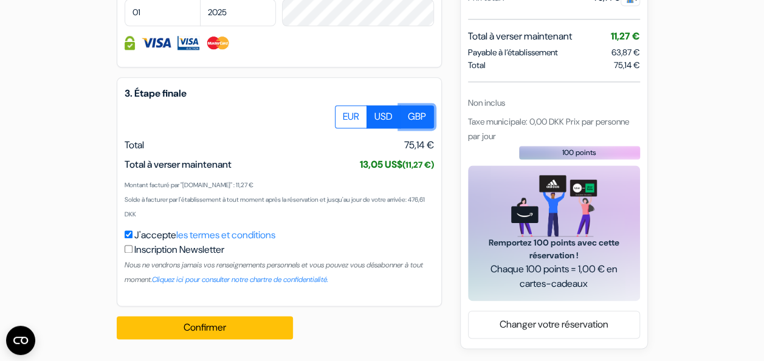 This screenshot has width=764, height=361. Describe the element at coordinates (384, 117) in the screenshot. I see `label: USD` at that location.